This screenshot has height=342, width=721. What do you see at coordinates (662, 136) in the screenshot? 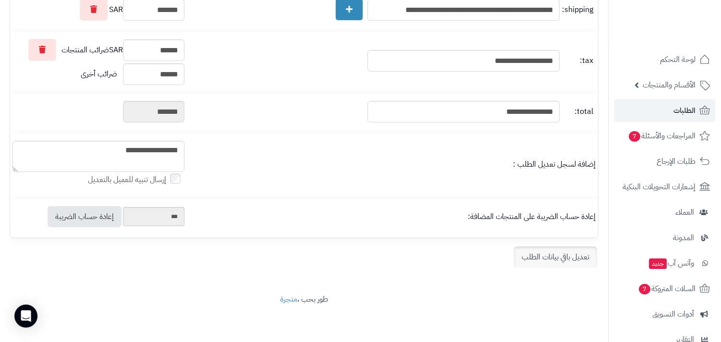
I see `span: المراجعات والأسئلة` at bounding box center [662, 136].